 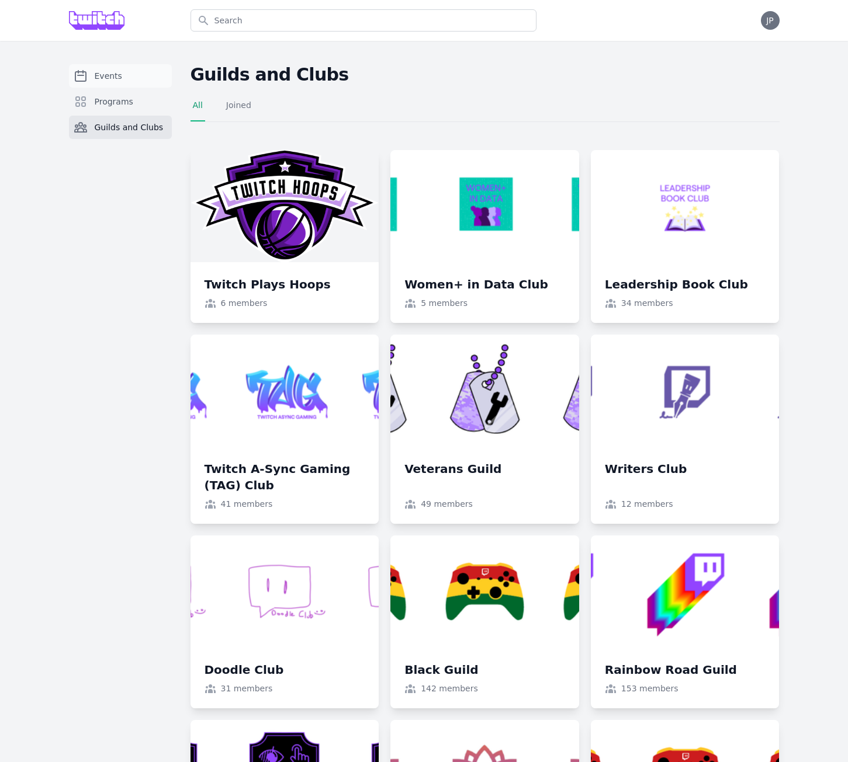 What do you see at coordinates (120, 111) in the screenshot?
I see `nav: Sidebar` at bounding box center [120, 111].